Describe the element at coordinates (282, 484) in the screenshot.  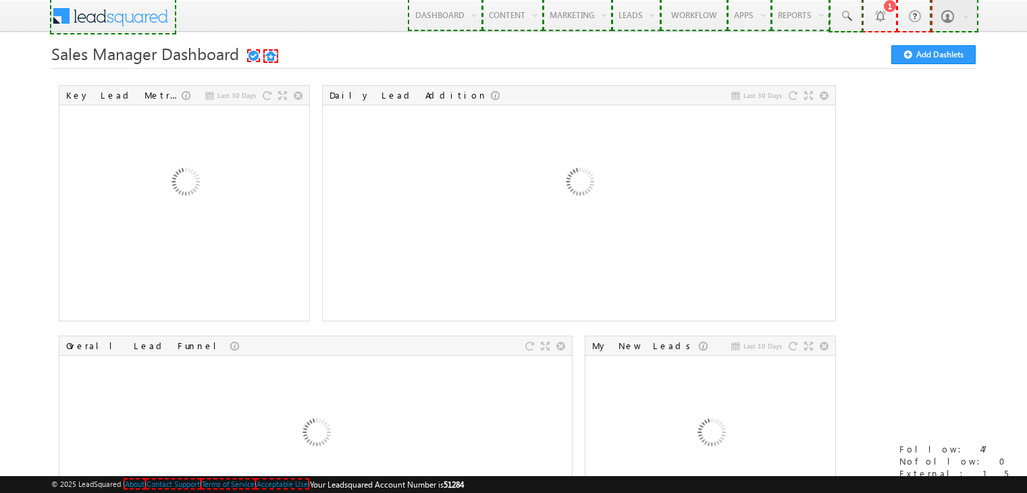
I see `a: Acceptable Use` at that location.